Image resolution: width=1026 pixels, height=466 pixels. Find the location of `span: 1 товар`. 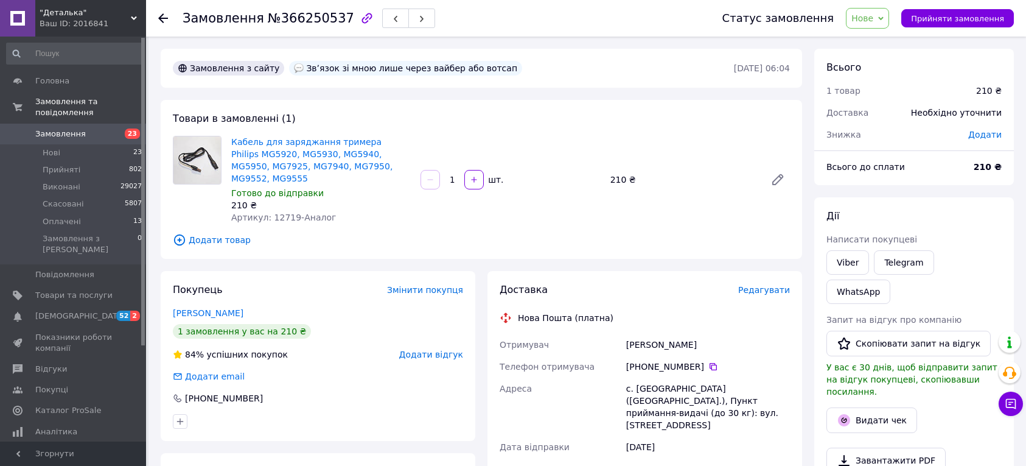

span: 1 товар is located at coordinates (844, 91).